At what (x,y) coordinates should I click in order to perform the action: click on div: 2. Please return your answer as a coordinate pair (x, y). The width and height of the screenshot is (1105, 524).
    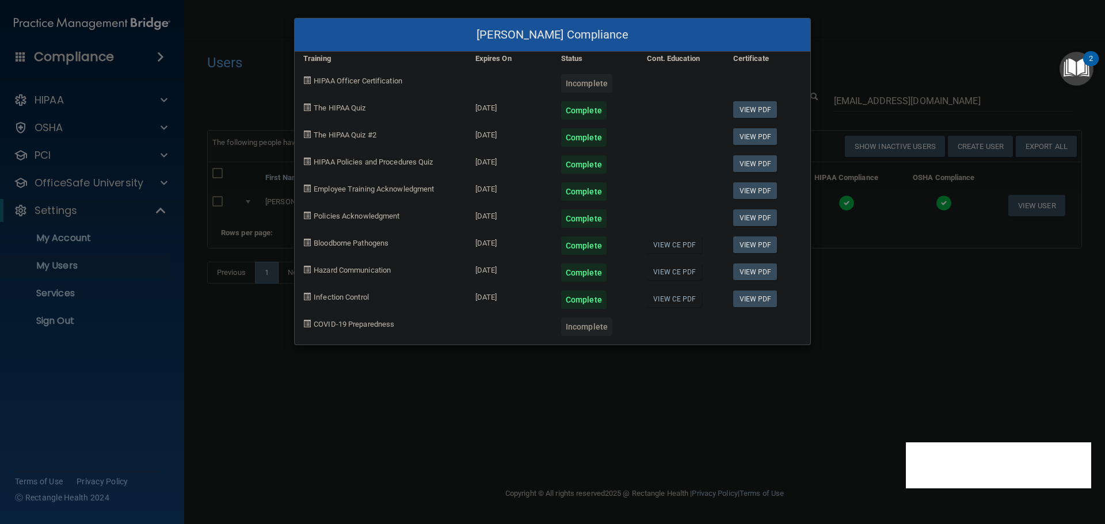
    Looking at the image, I should click on (1091, 66).